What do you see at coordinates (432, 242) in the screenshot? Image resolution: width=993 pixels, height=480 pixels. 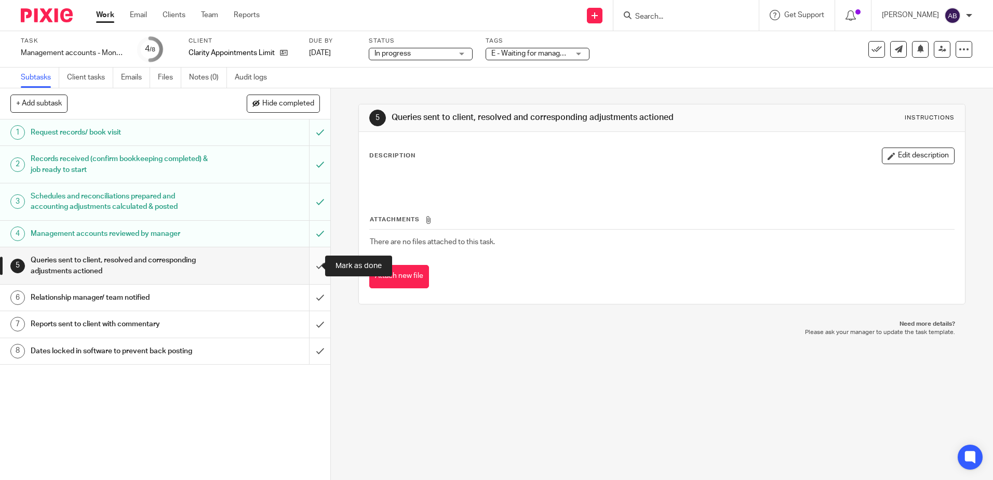 I see `span: There are no files attached to this task.` at bounding box center [432, 242].